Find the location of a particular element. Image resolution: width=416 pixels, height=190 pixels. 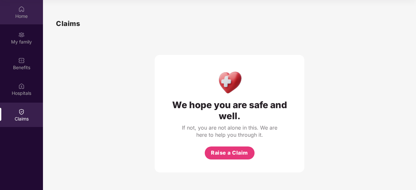

span: Raise a Claim is located at coordinates (229, 153).